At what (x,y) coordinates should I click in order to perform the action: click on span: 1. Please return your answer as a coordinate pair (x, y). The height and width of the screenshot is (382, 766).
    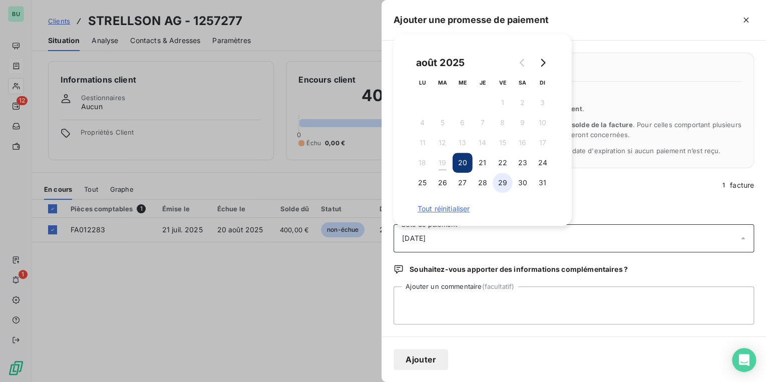
    Looking at the image, I should click on (724, 185).